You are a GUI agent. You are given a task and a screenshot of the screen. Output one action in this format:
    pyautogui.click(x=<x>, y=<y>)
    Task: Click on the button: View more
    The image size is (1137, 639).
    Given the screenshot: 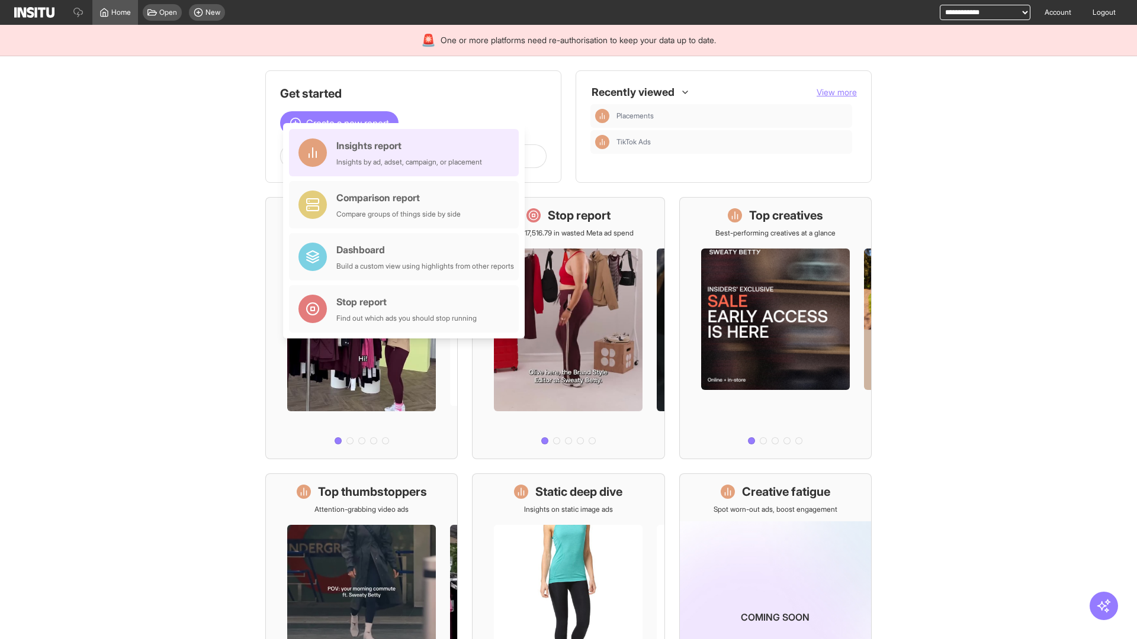 What is the action you would take?
    pyautogui.click(x=836, y=92)
    